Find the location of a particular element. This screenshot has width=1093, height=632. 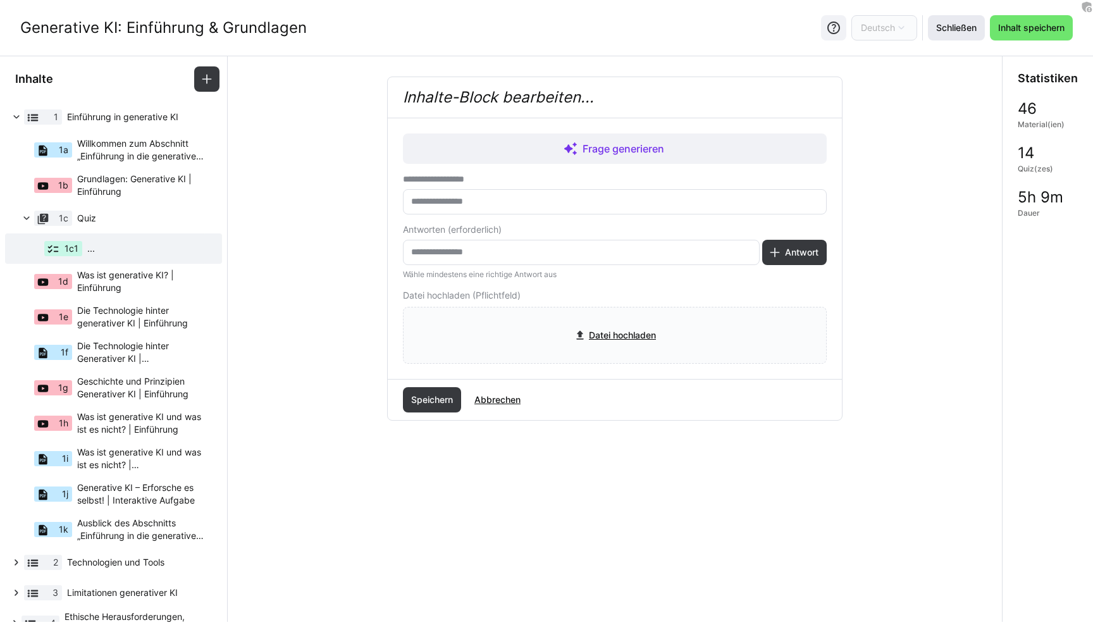

span: Limitationen generativer KI is located at coordinates (136, 593).